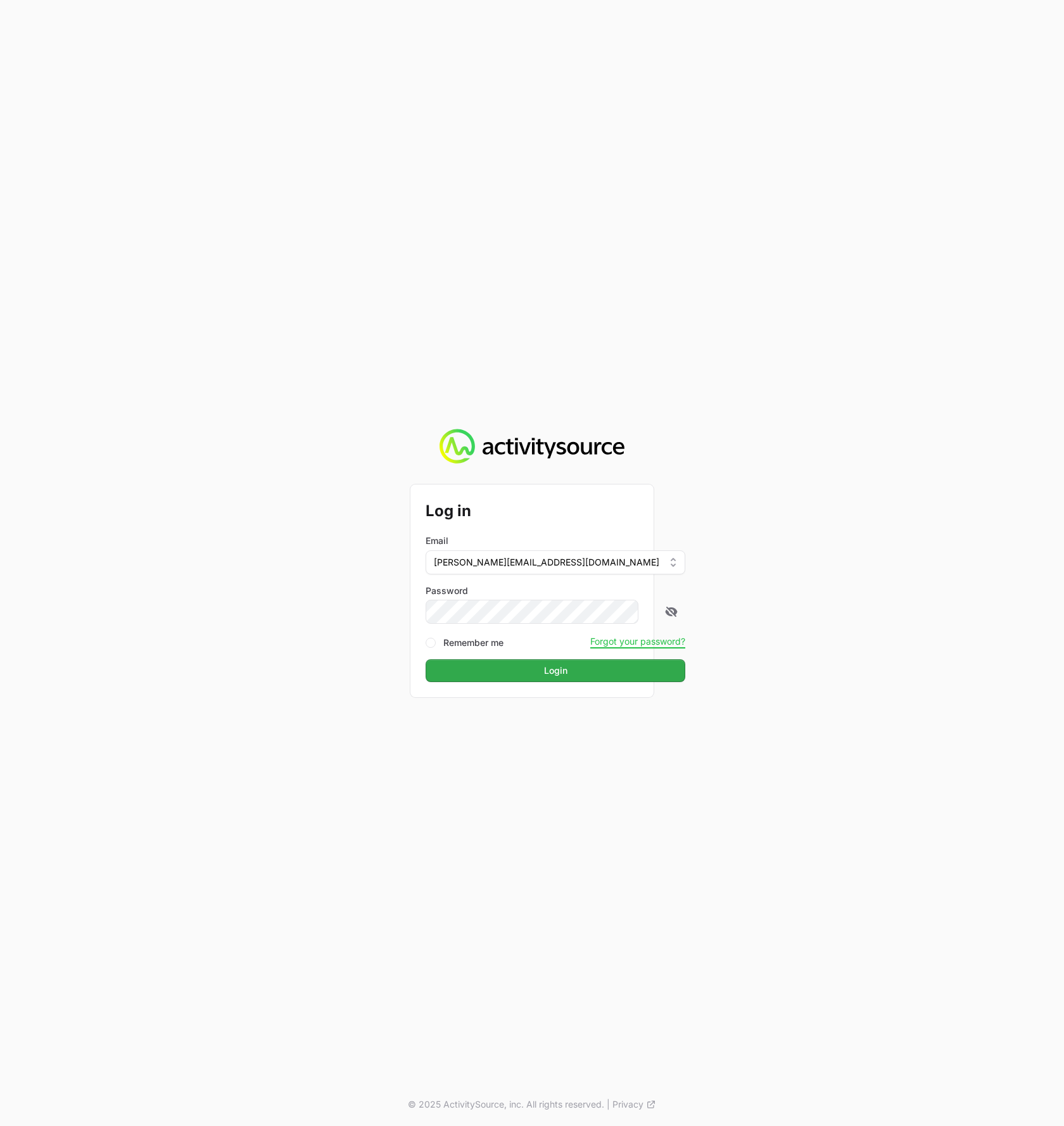  I want to click on button: Login, so click(555, 671).